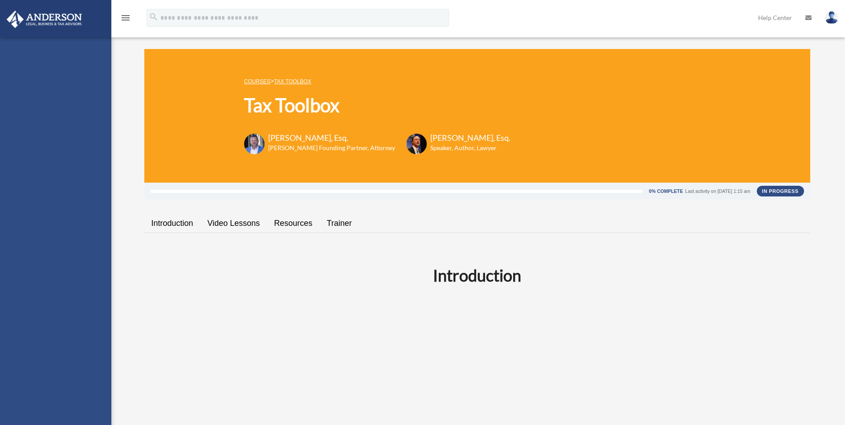 This screenshot has height=425, width=845. What do you see at coordinates (234, 223) in the screenshot?
I see `a: Video Lessons` at bounding box center [234, 223].